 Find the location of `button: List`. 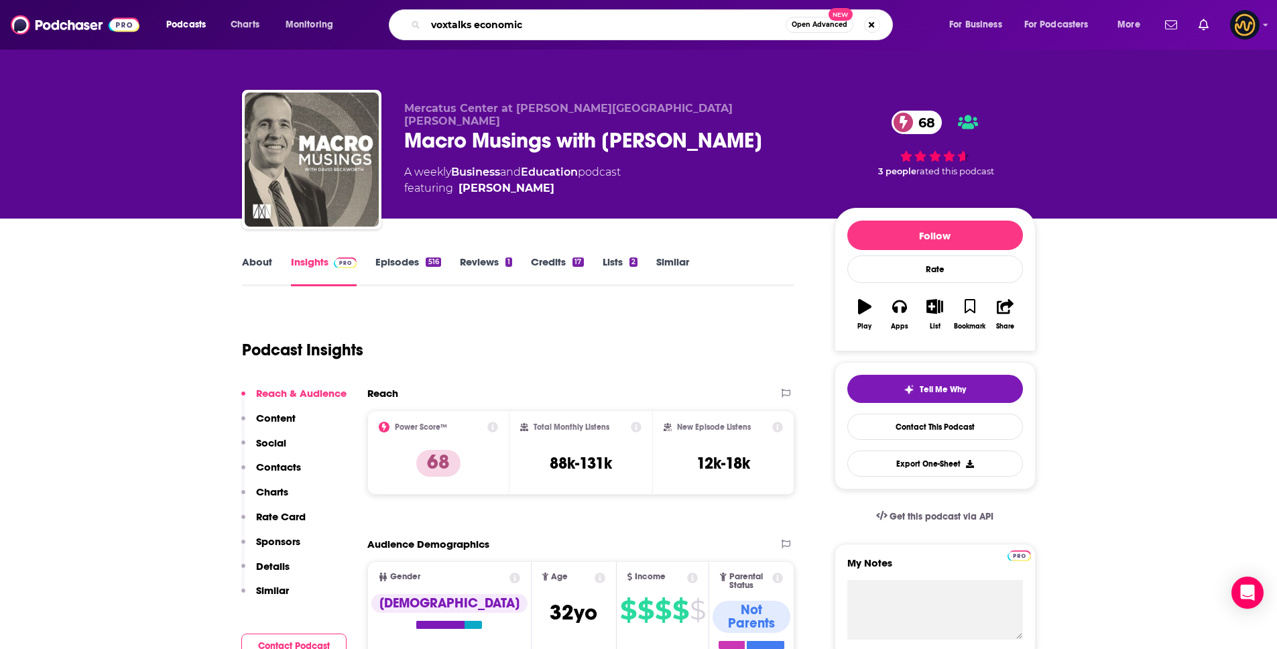

button: List is located at coordinates (934, 314).